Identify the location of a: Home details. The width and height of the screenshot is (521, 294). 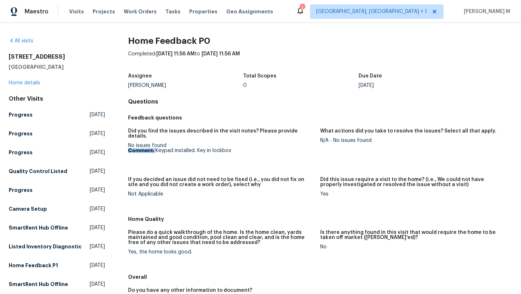
(24, 83).